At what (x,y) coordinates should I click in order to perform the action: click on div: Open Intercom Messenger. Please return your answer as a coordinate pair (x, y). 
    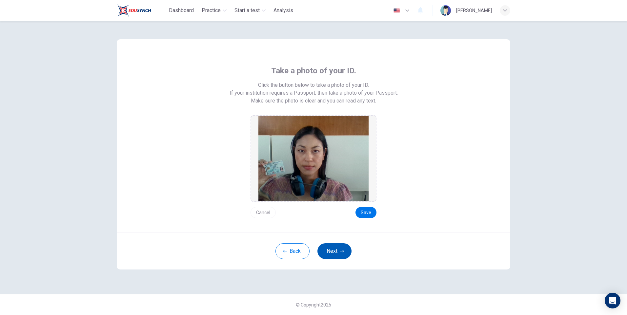
    Looking at the image, I should click on (612, 301).